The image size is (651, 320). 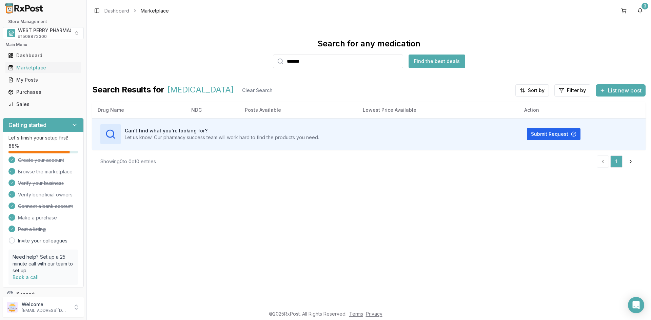 I want to click on th: Lowest Price Available, so click(x=438, y=110).